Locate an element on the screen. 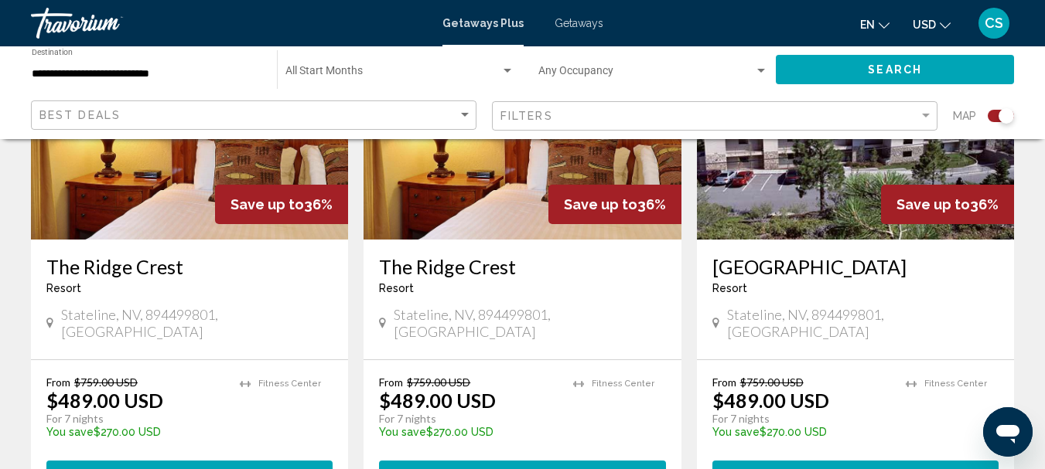  span: USD is located at coordinates (924, 25).